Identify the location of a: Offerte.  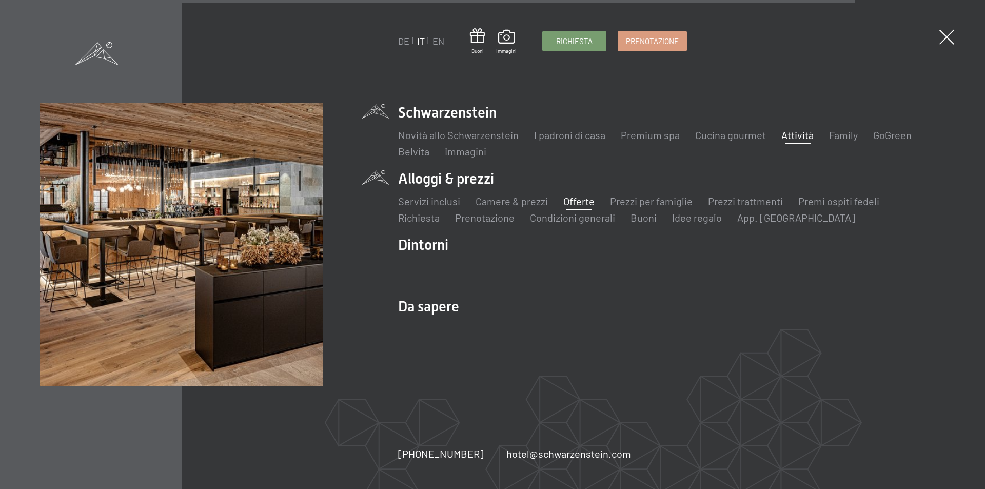
(579, 201).